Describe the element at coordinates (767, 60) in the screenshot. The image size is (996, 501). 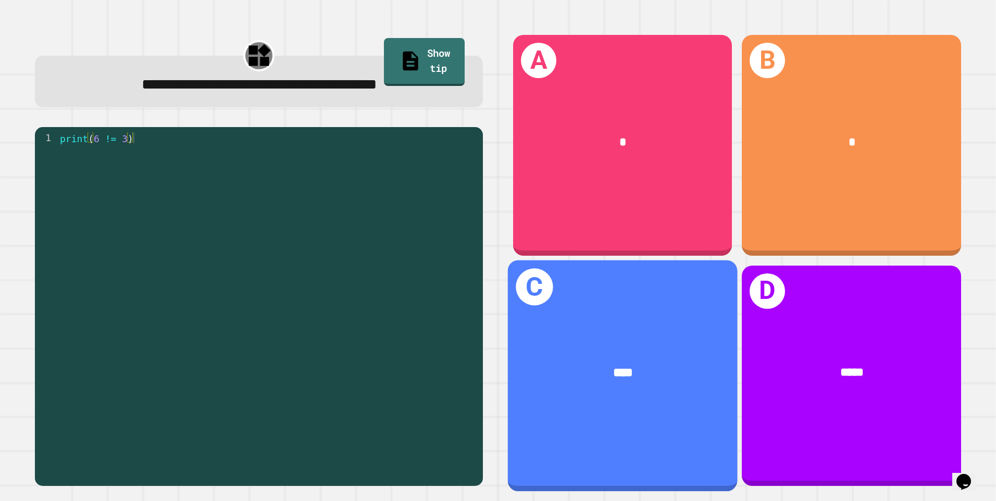
I see `h1: B` at that location.